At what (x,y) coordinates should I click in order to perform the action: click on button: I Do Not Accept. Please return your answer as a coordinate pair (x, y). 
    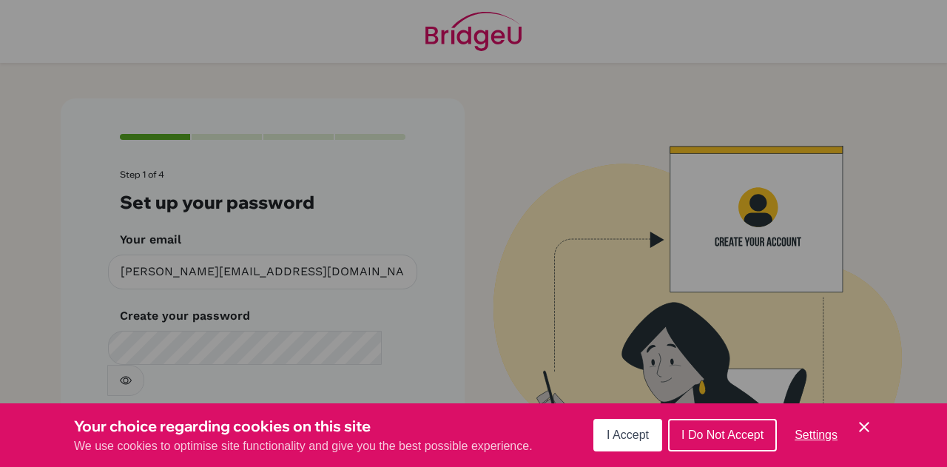
    Looking at the image, I should click on (722, 435).